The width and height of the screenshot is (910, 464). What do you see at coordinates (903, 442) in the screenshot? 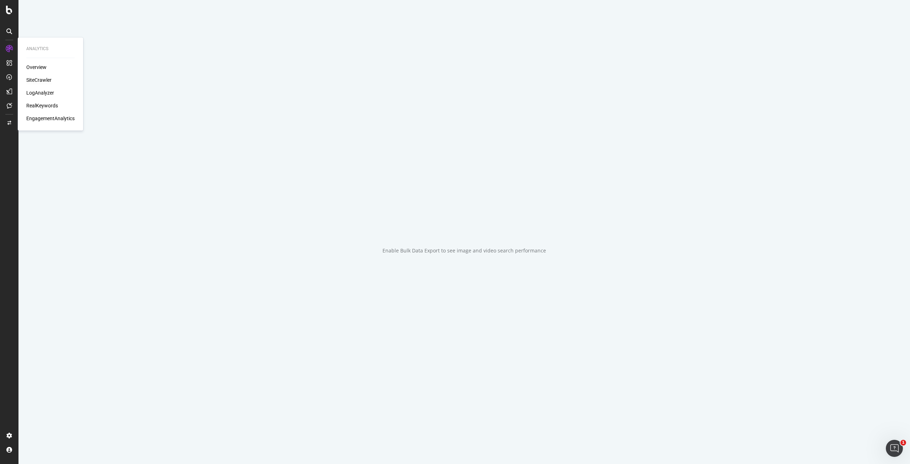
I see `span: 1` at bounding box center [903, 442].